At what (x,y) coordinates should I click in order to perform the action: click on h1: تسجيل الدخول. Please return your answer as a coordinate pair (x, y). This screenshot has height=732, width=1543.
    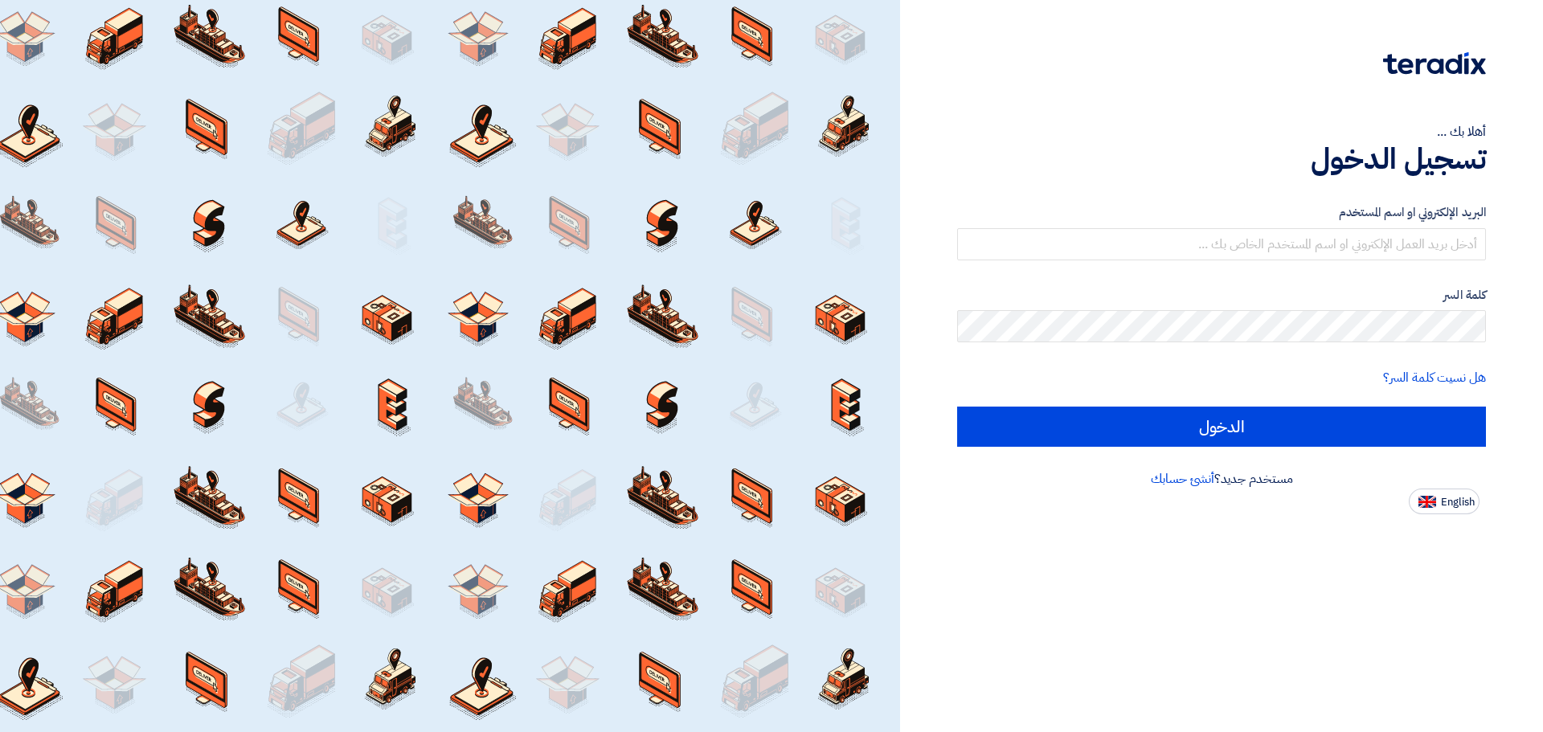
    Looking at the image, I should click on (1222, 159).